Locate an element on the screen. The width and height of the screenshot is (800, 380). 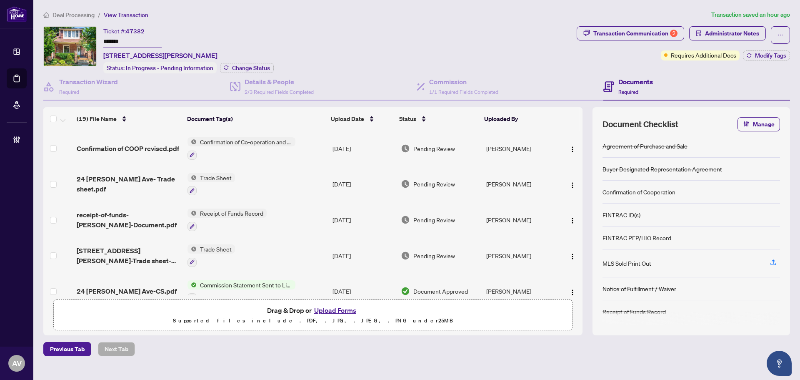
span: Deal Processing is located at coordinates (73, 15).